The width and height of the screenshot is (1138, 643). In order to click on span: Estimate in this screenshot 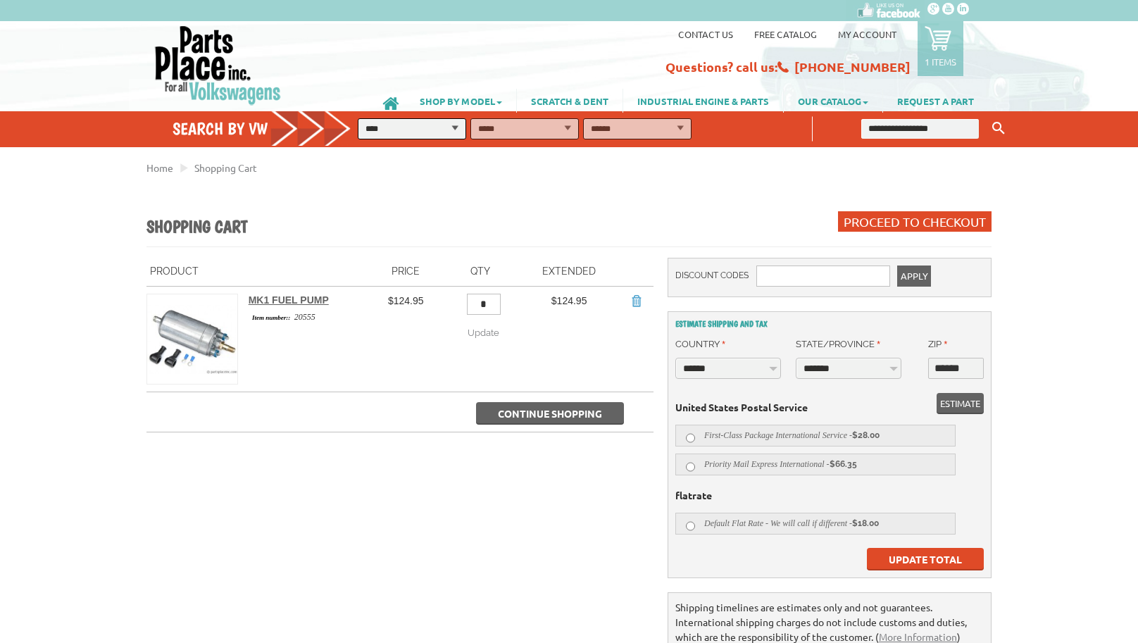, I will do `click(960, 404)`.